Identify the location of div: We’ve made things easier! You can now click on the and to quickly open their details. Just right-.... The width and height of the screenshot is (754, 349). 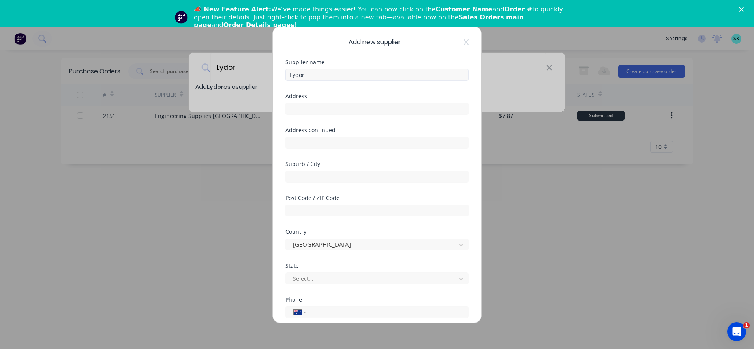
(380, 17).